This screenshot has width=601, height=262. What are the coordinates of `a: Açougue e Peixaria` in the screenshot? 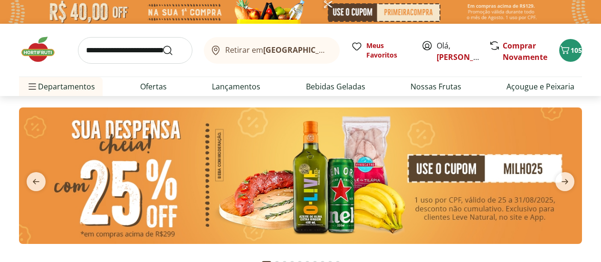 It's located at (540, 86).